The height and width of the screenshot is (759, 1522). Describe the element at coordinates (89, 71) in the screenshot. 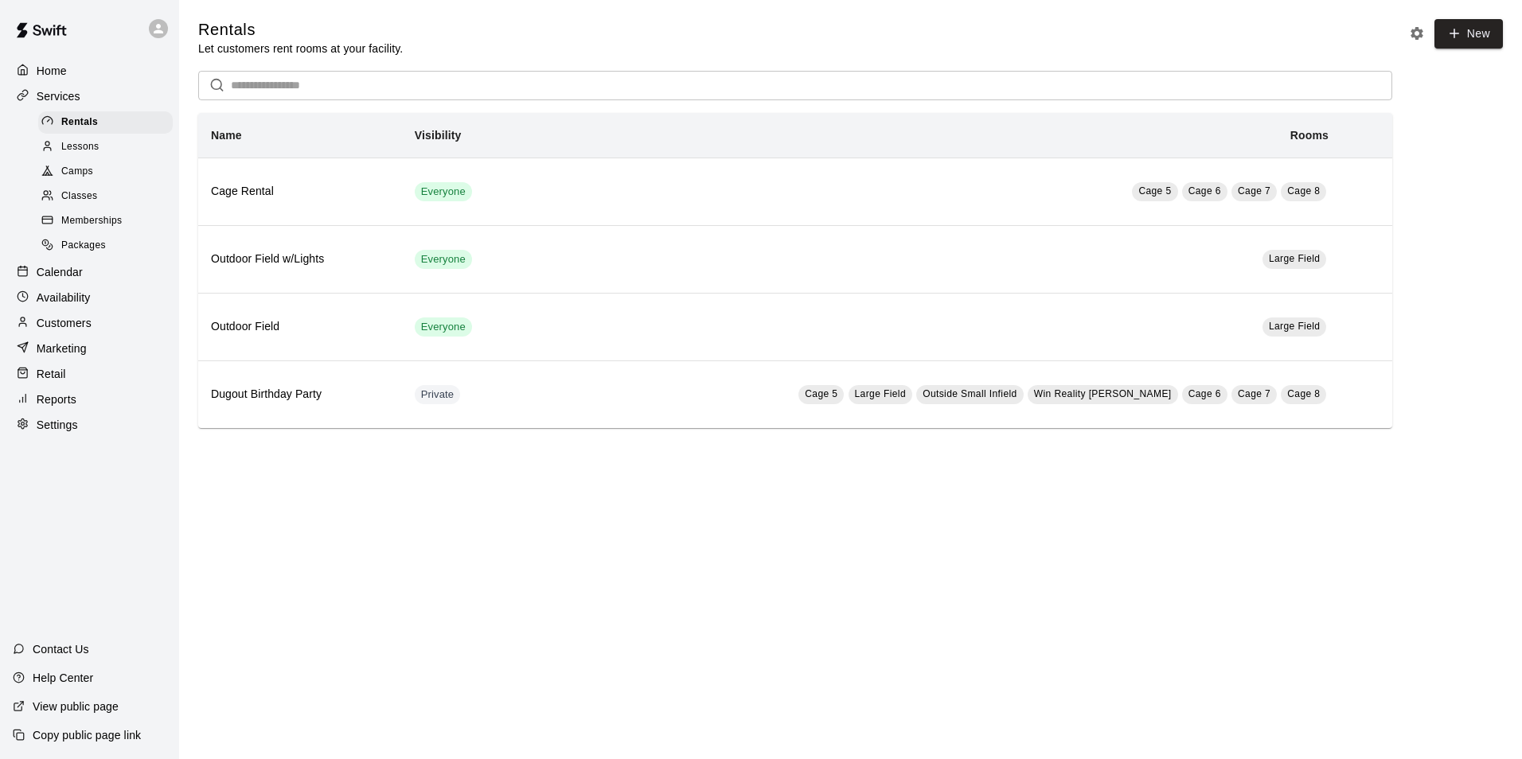

I see `a: Home` at that location.